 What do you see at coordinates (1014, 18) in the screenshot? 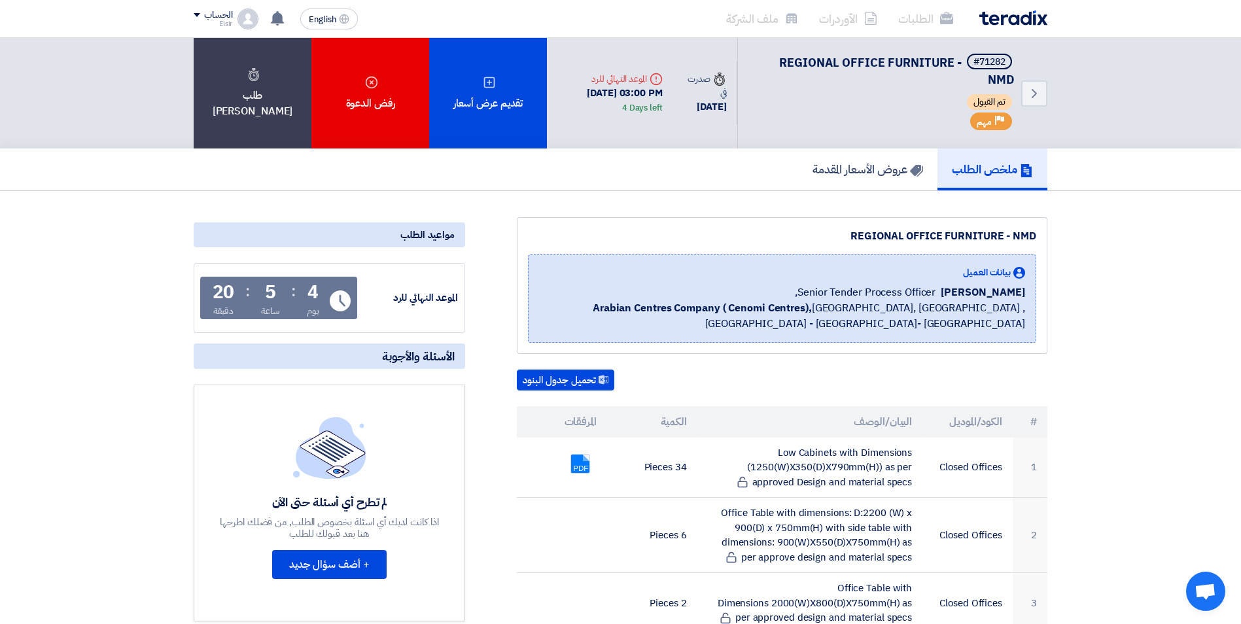
I see `img: Teradix logo` at bounding box center [1014, 18].